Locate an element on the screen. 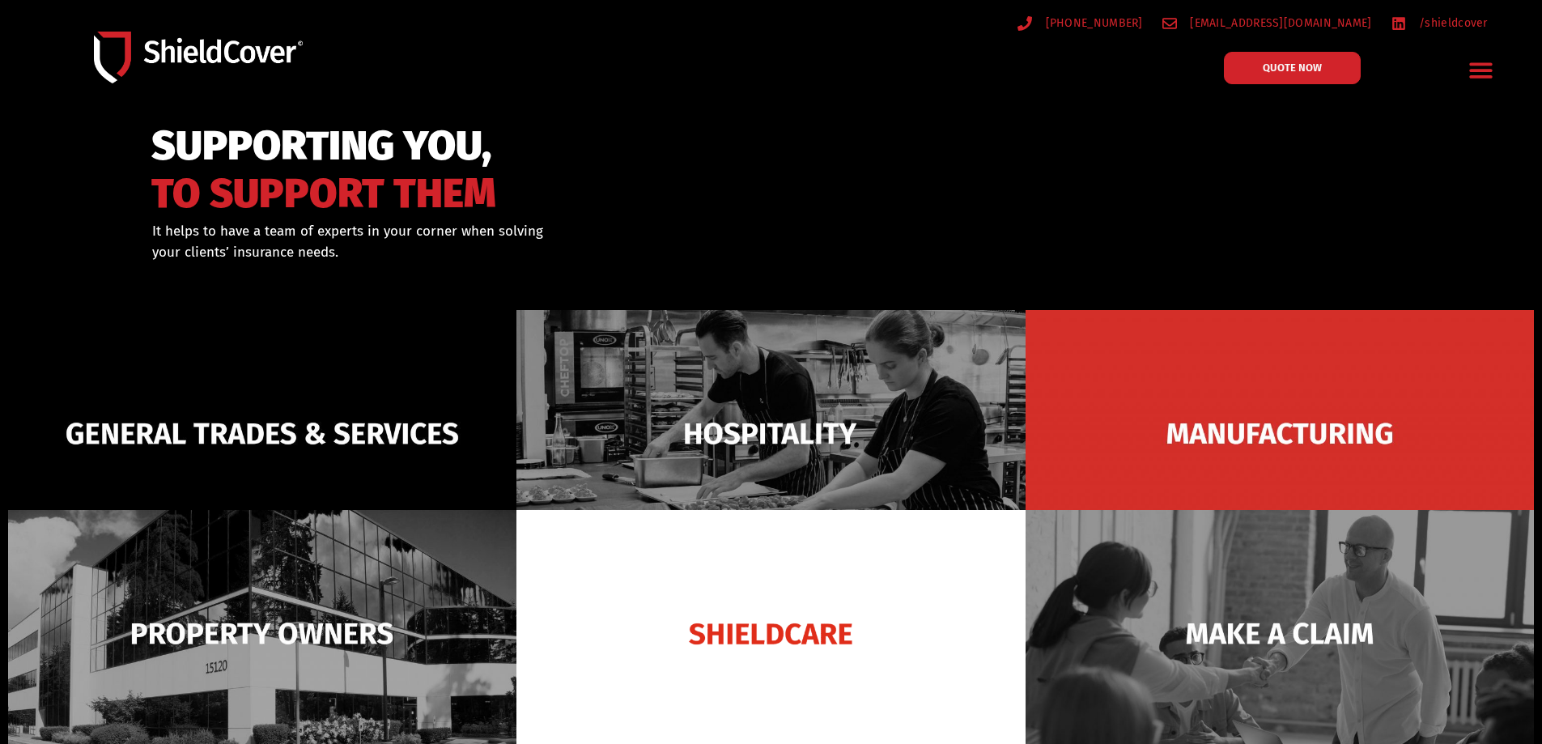 Image resolution: width=1542 pixels, height=744 pixels. span: QUOTE NOW is located at coordinates (1292, 67).